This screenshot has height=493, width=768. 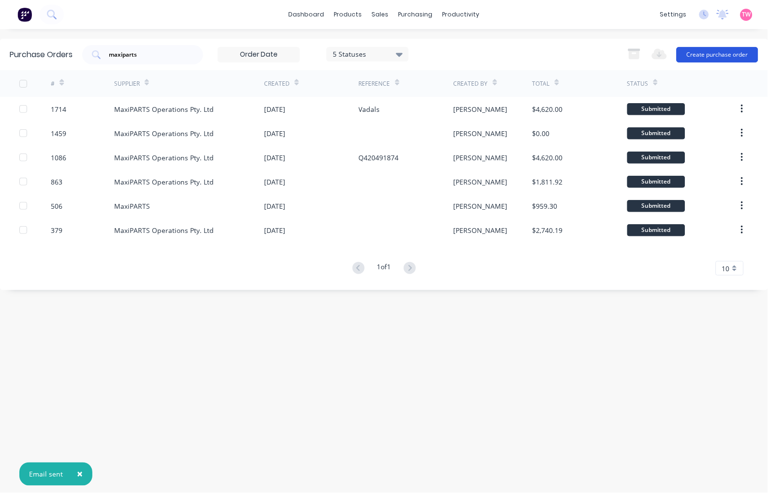 What do you see at coordinates (384, 268) in the screenshot?
I see `div: 1 of 1` at bounding box center [384, 268].